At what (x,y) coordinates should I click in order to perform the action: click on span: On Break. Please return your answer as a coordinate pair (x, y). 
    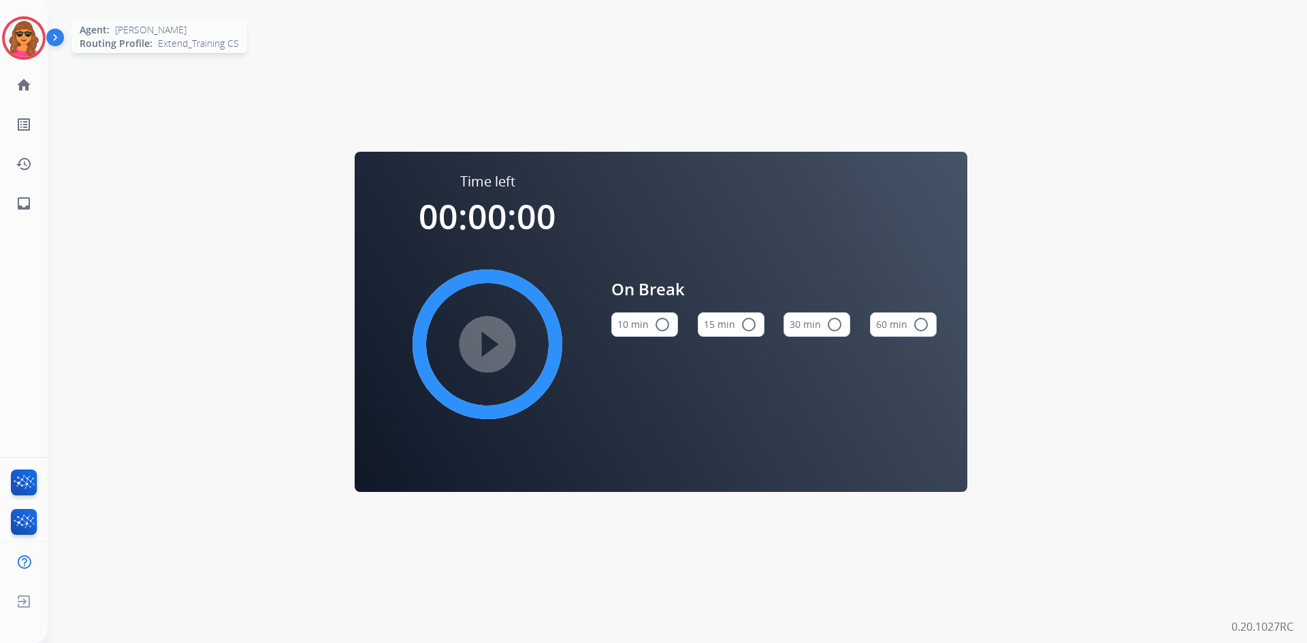
    Looking at the image, I should click on (774, 289).